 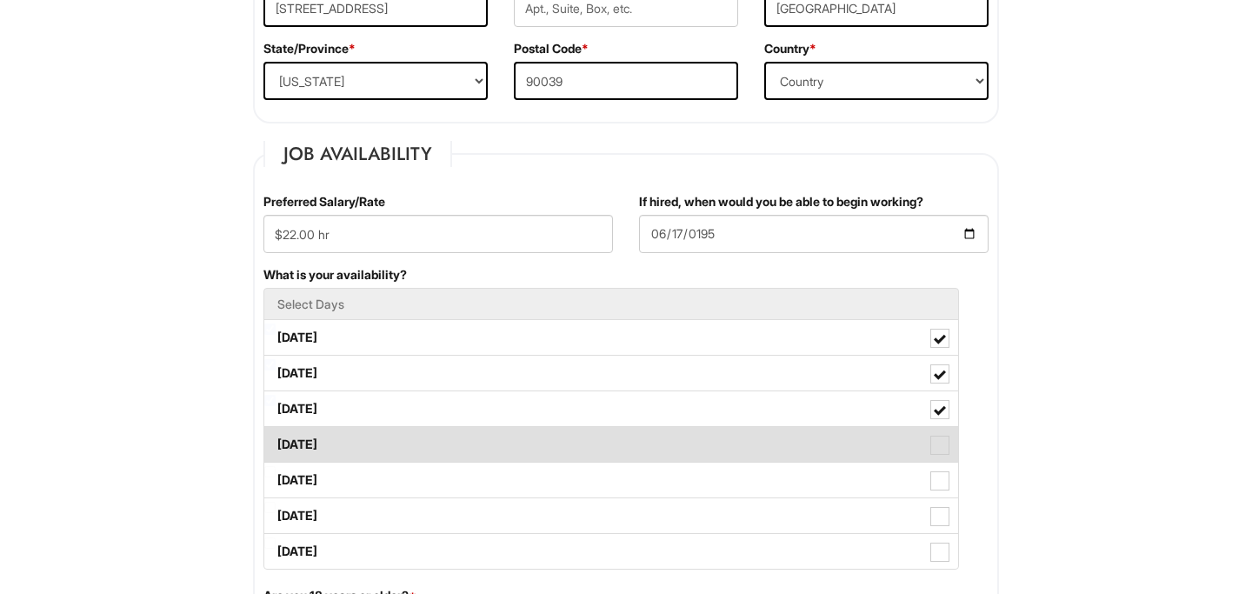 I want to click on label: Preferred Salary/Rate, so click(x=324, y=202).